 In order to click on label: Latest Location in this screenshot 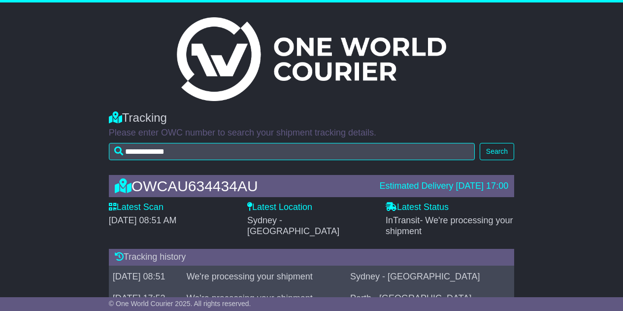, I will do `click(280, 207)`.